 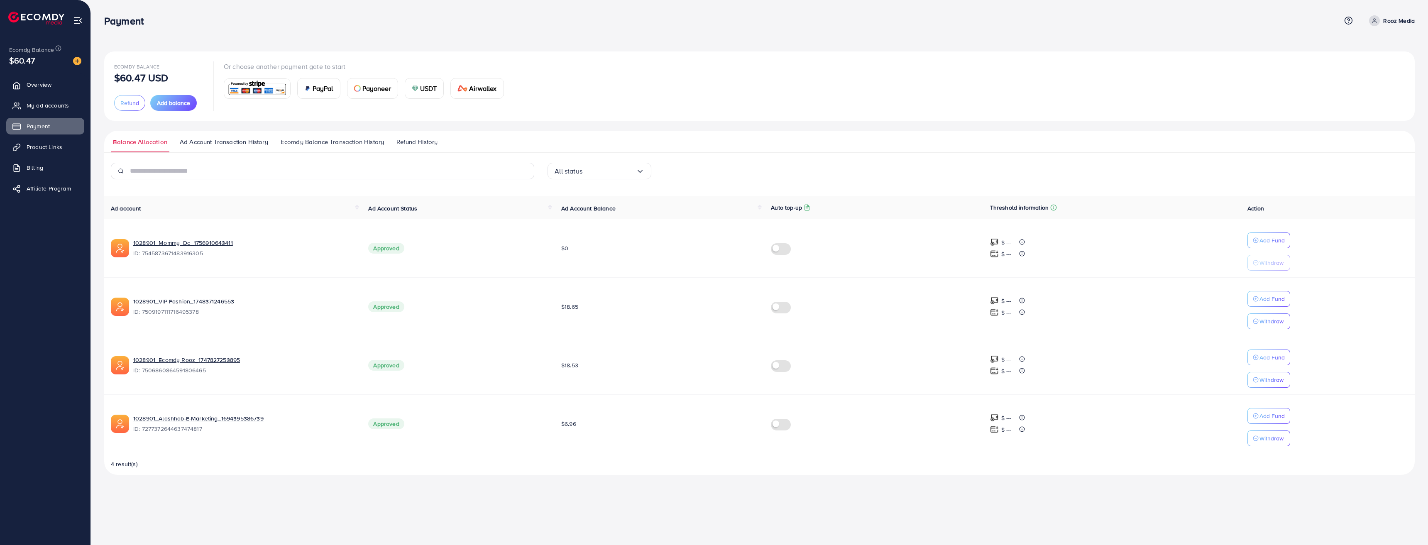 What do you see at coordinates (609, 171) in the screenshot?
I see `input: Search for option` at bounding box center [609, 171].